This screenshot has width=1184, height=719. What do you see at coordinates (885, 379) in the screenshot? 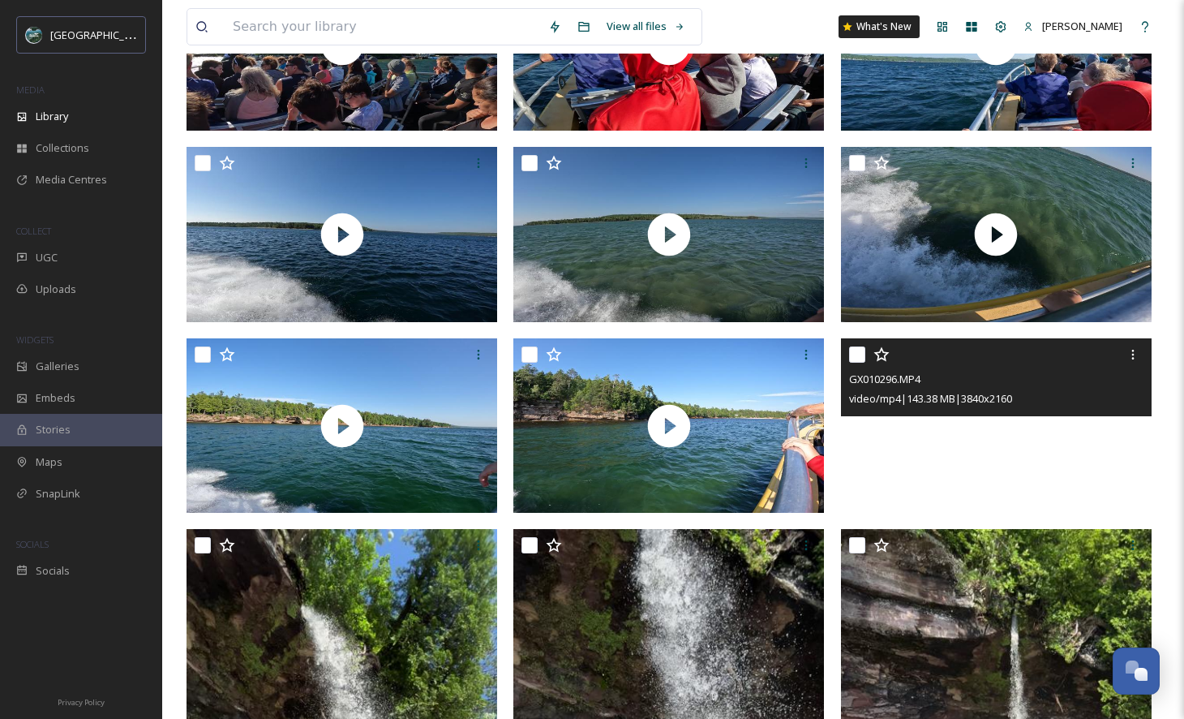
I see `span: GX010296.MP4` at bounding box center [885, 379].